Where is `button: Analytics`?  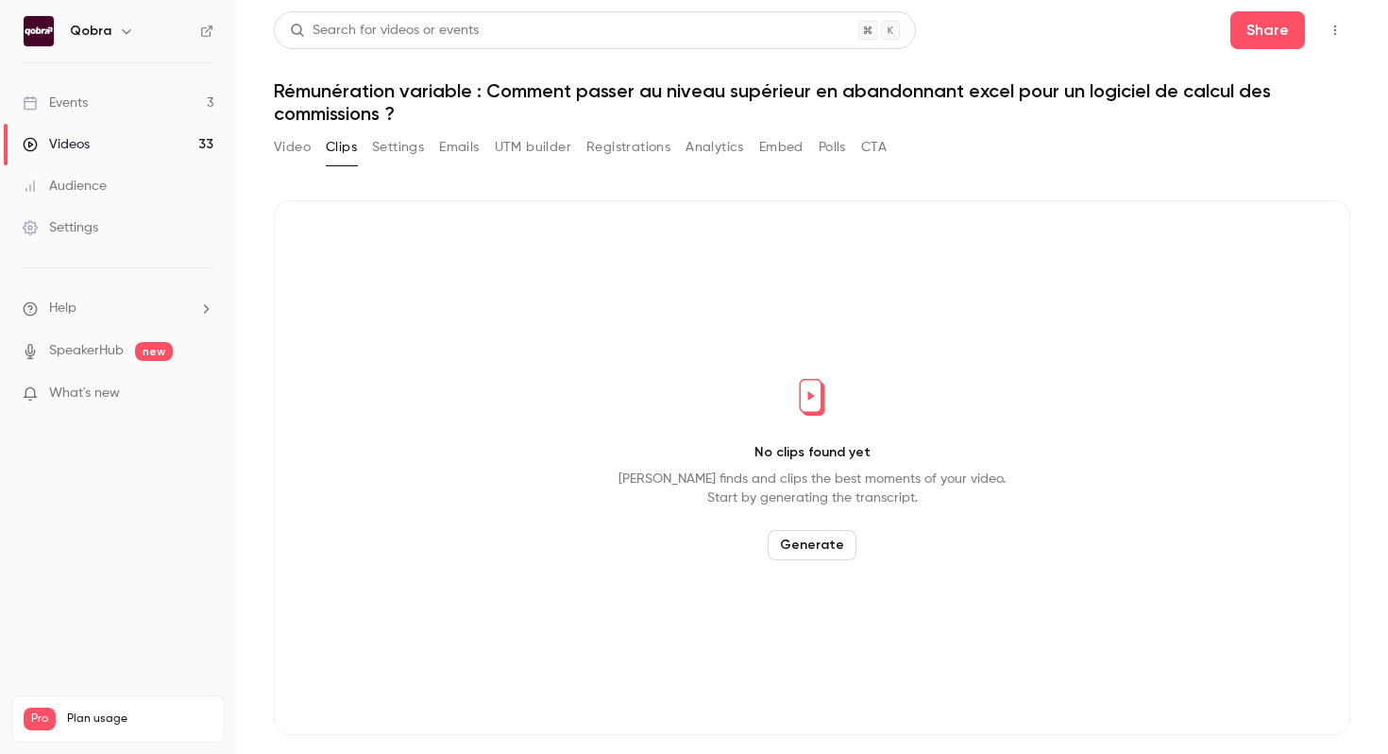
button: Analytics is located at coordinates (715, 147).